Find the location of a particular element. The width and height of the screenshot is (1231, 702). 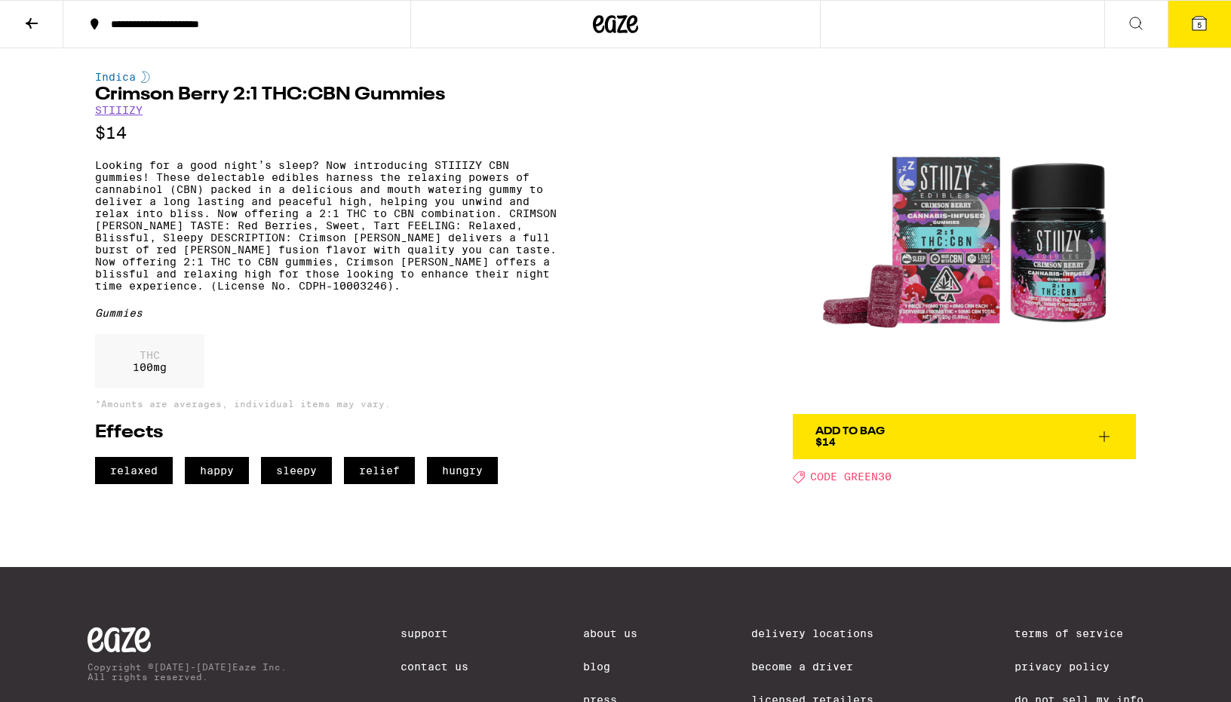

a: Terms of Service is located at coordinates (1079, 634).